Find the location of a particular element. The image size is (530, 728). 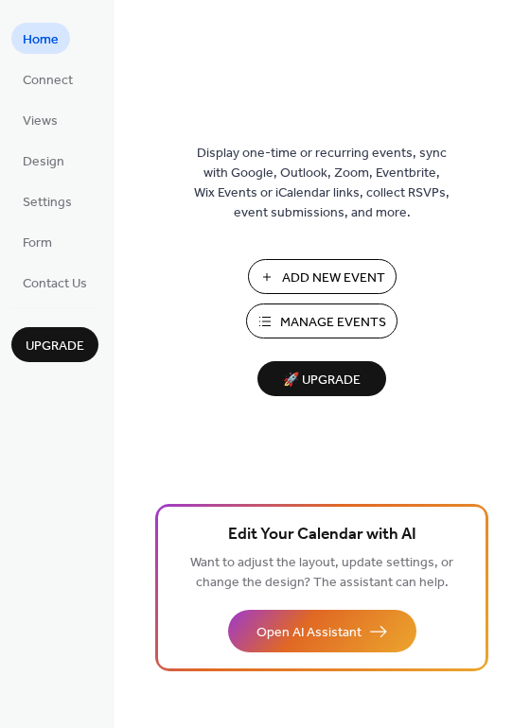

span: 🚀 Upgrade is located at coordinates (322, 380).